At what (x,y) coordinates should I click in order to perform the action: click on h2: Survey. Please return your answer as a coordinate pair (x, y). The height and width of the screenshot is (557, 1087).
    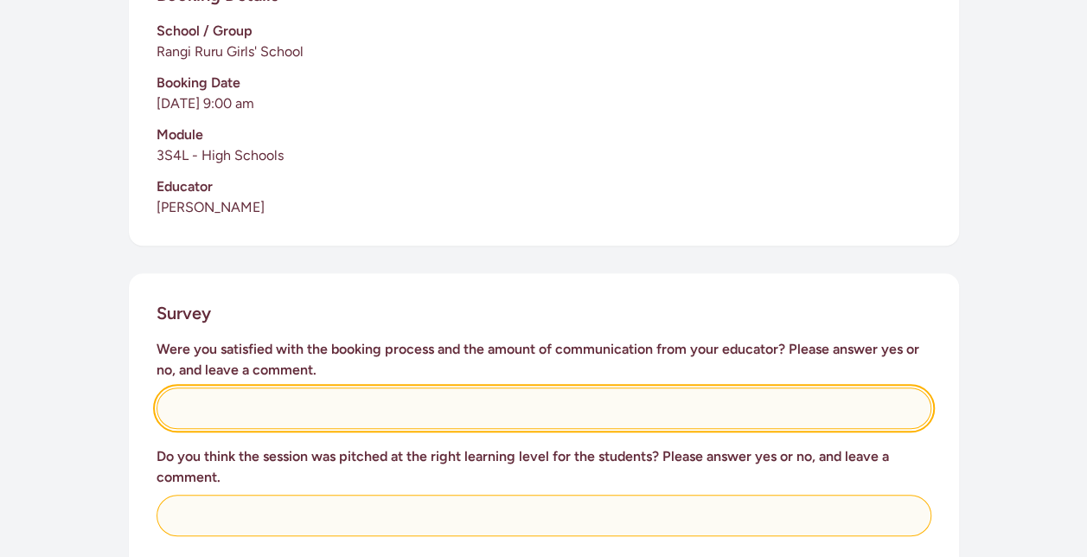
    Looking at the image, I should click on (183, 313).